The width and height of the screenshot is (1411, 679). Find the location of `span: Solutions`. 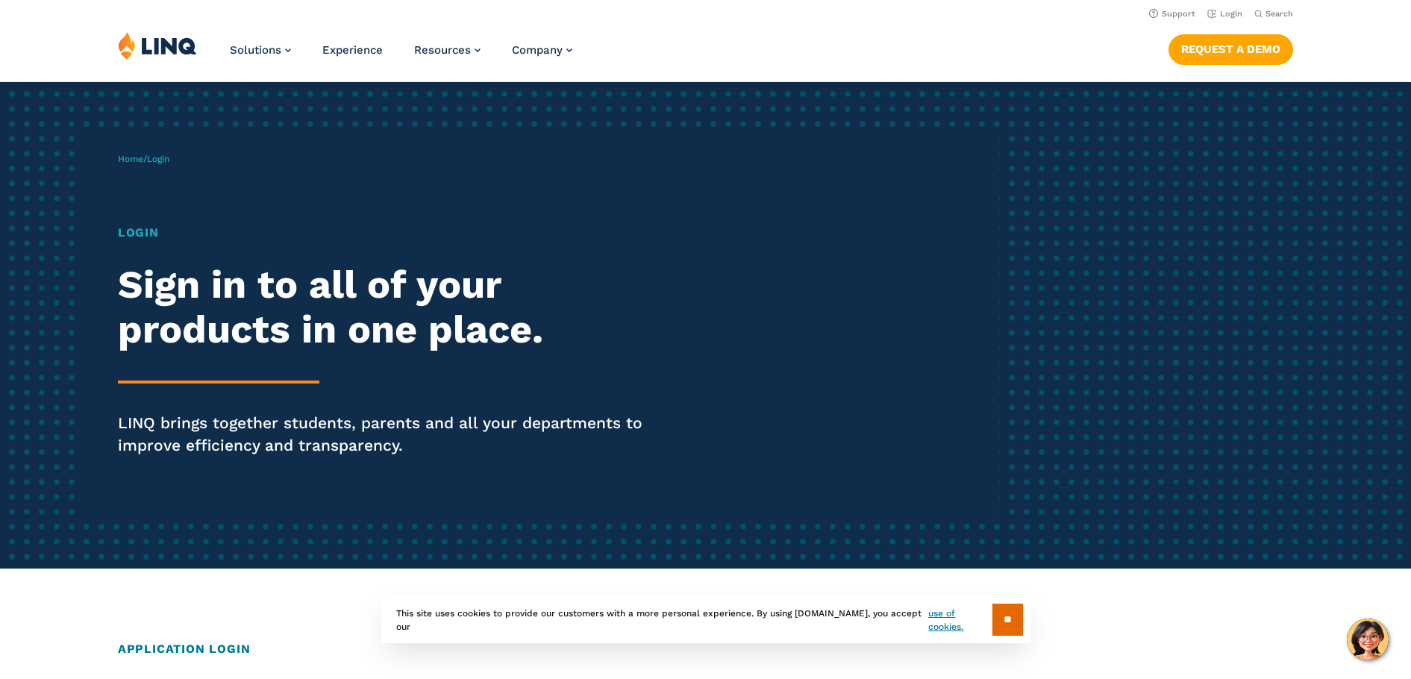

span: Solutions is located at coordinates (255, 50).